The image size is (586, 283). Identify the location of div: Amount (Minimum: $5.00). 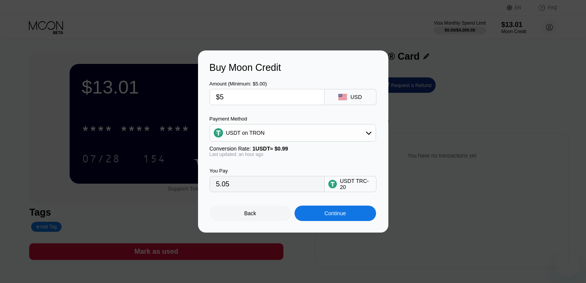
(267, 83).